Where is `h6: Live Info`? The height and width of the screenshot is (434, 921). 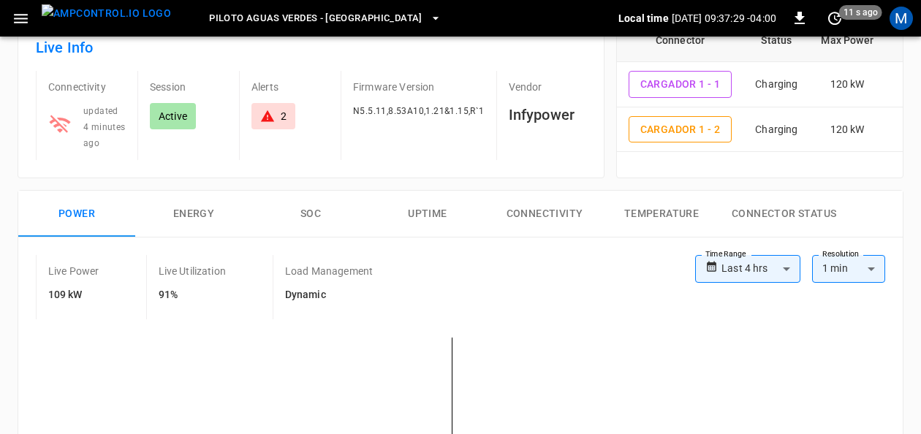 h6: Live Info is located at coordinates (311, 48).